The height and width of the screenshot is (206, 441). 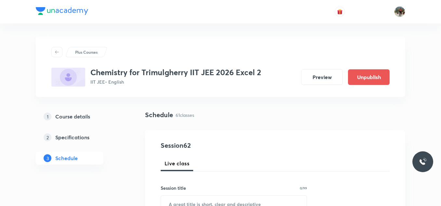 What do you see at coordinates (340, 12) in the screenshot?
I see `button: avatar` at bounding box center [340, 12].